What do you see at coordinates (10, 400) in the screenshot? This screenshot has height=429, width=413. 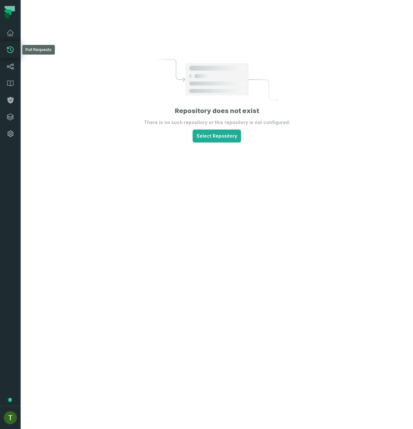 I see `div: Tooltip anchor` at bounding box center [10, 400].